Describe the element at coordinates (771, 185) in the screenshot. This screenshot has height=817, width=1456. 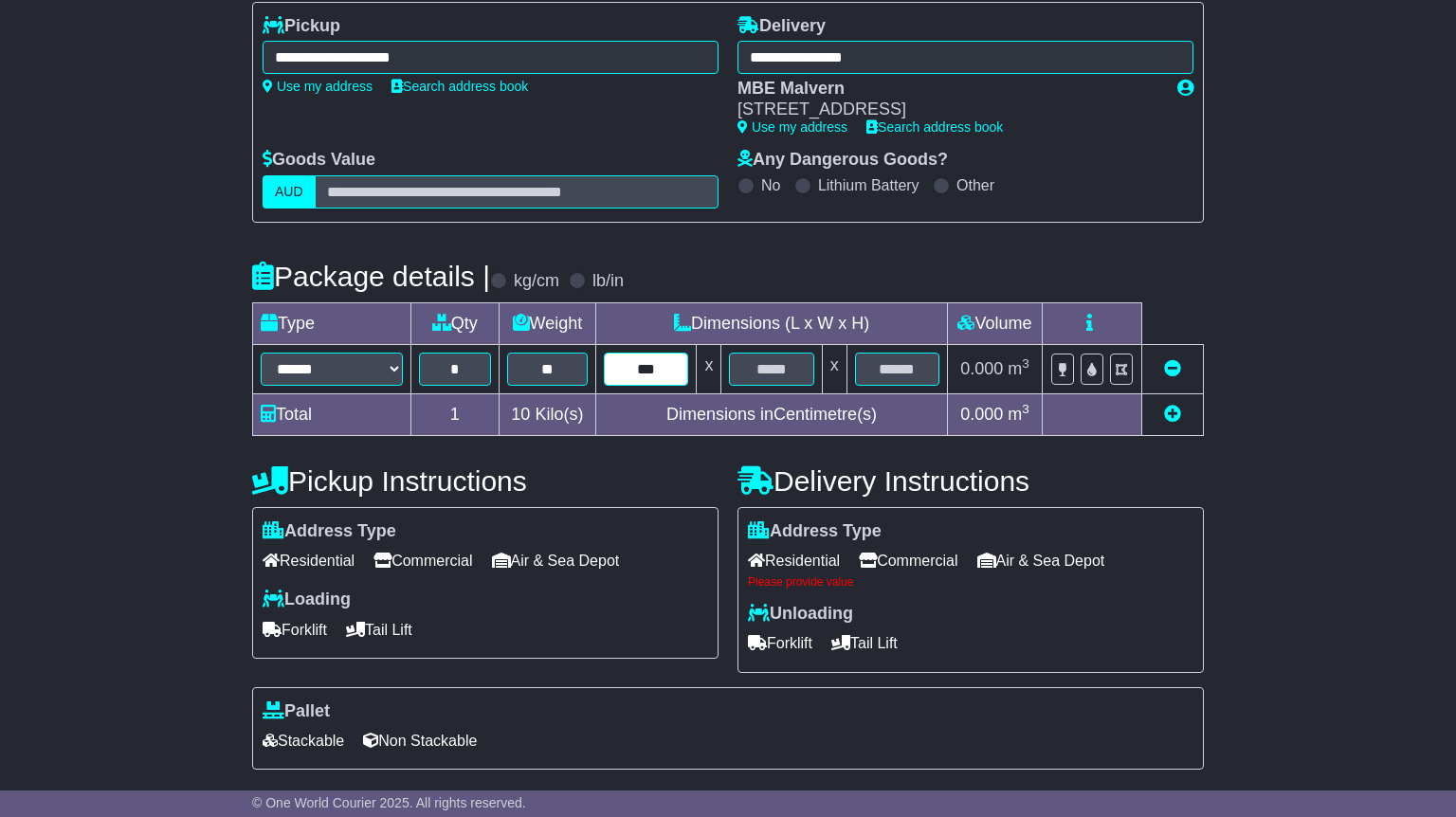
I see `label: No` at that location.